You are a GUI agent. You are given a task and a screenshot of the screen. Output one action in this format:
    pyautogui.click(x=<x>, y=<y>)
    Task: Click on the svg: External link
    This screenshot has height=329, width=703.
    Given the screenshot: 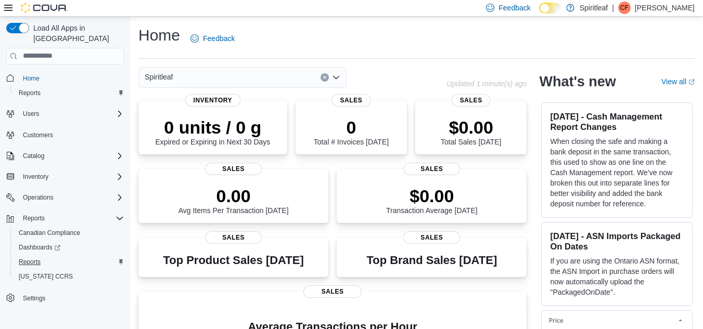 What is the action you would take?
    pyautogui.click(x=691, y=82)
    